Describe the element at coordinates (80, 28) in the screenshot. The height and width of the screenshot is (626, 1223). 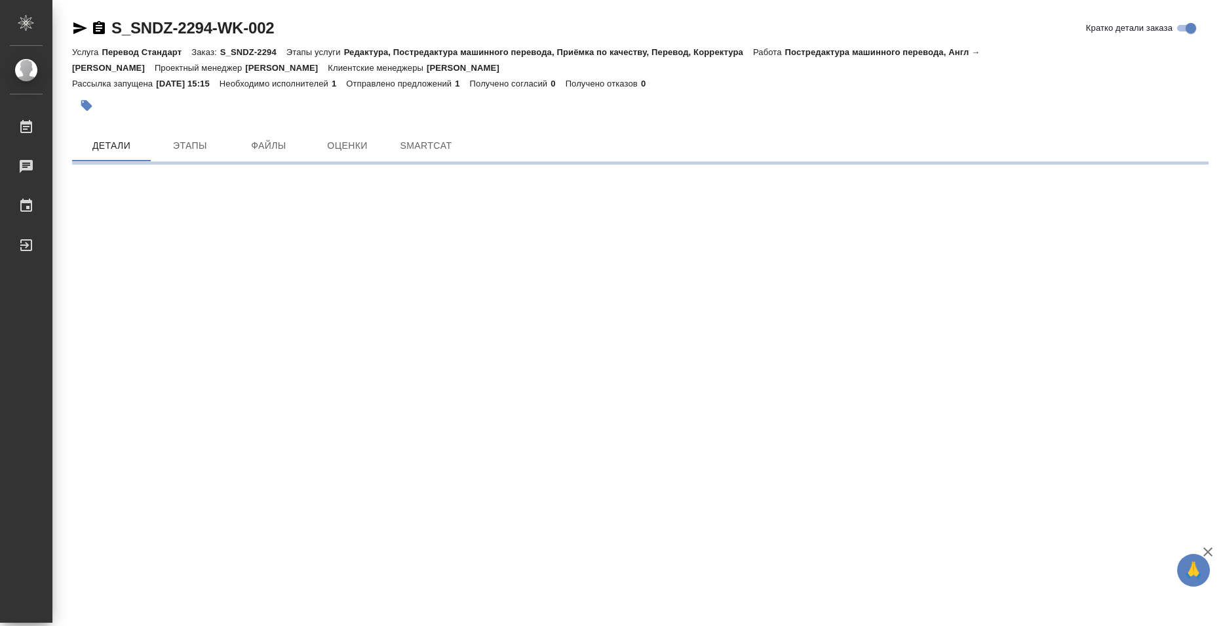
I see `button: Скопировать ссылку для ЯМессенджера` at that location.